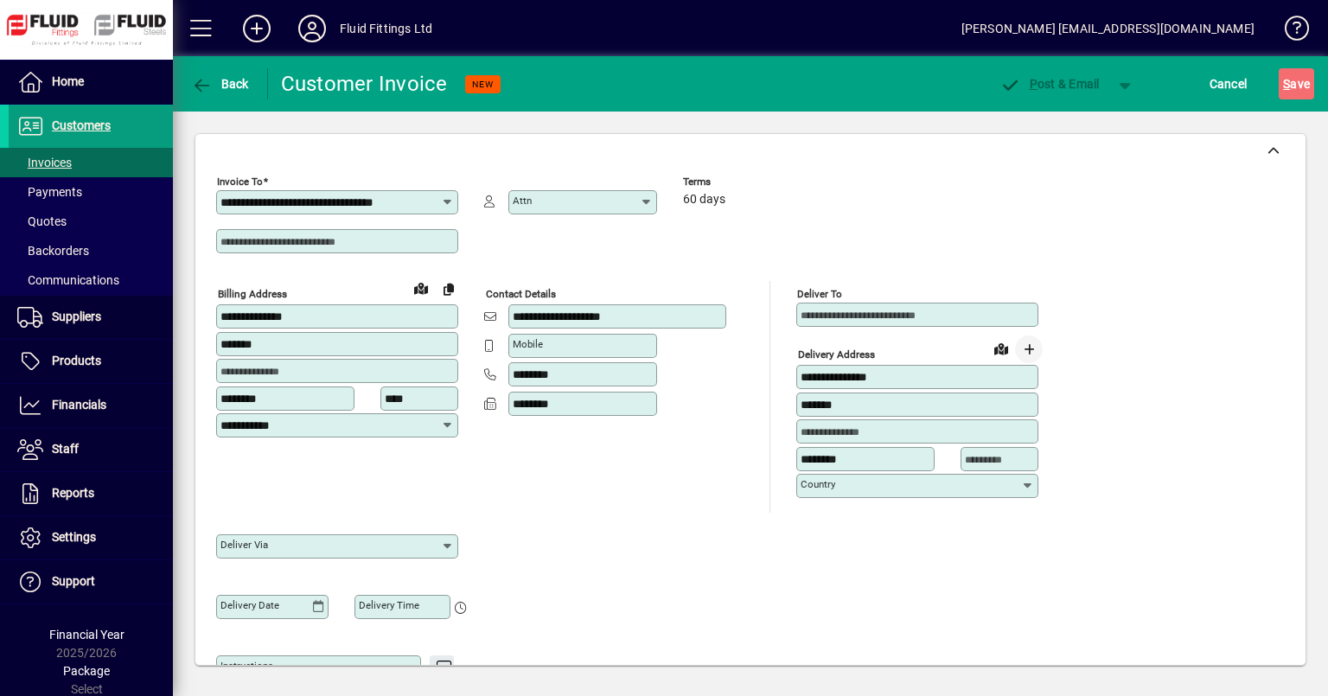  I want to click on a: Payments, so click(91, 192).